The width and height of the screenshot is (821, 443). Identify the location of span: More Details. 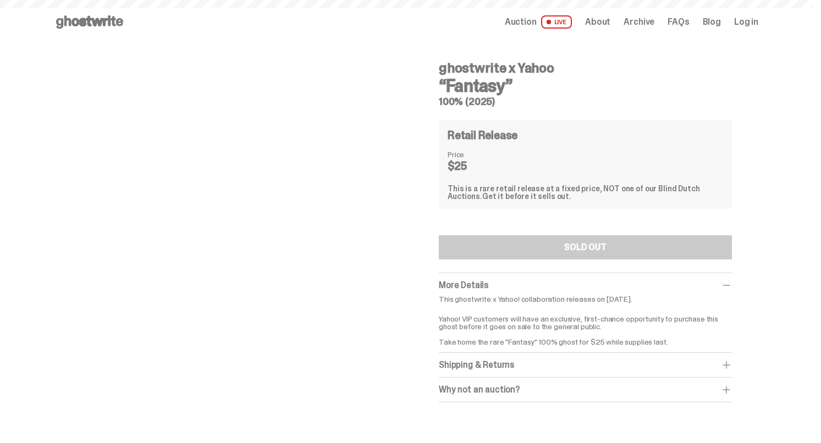
(463, 285).